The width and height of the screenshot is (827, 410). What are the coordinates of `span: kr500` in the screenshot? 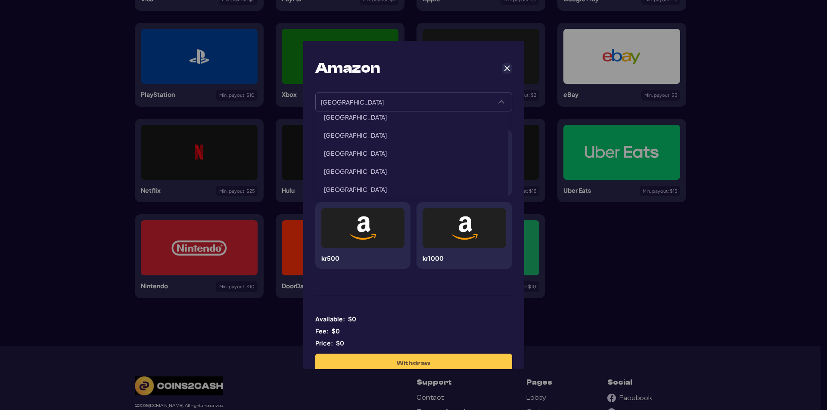 It's located at (330, 258).